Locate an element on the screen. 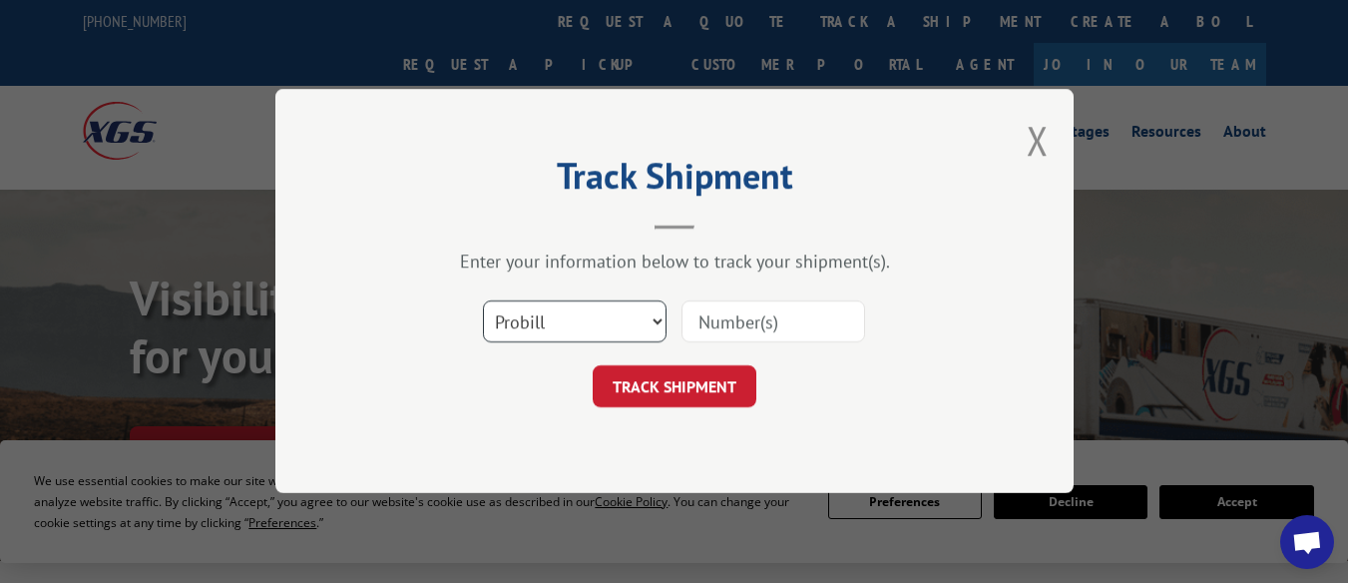 The width and height of the screenshot is (1348, 583). input: Number(s) is located at coordinates (774, 322).